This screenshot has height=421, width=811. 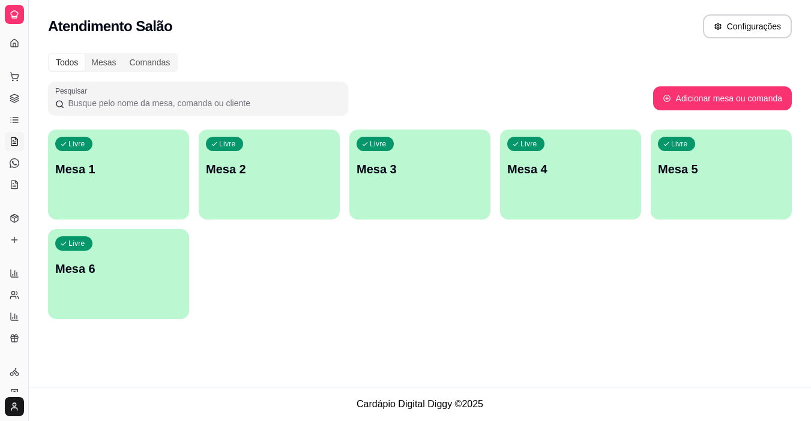 I want to click on button: LivreMesa 4, so click(x=570, y=175).